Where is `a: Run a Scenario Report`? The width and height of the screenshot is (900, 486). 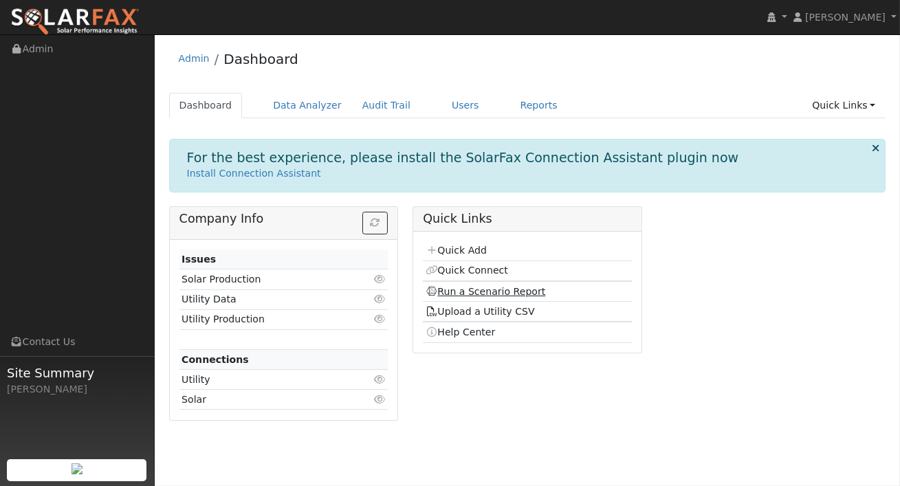
a: Run a Scenario Report is located at coordinates (485, 292).